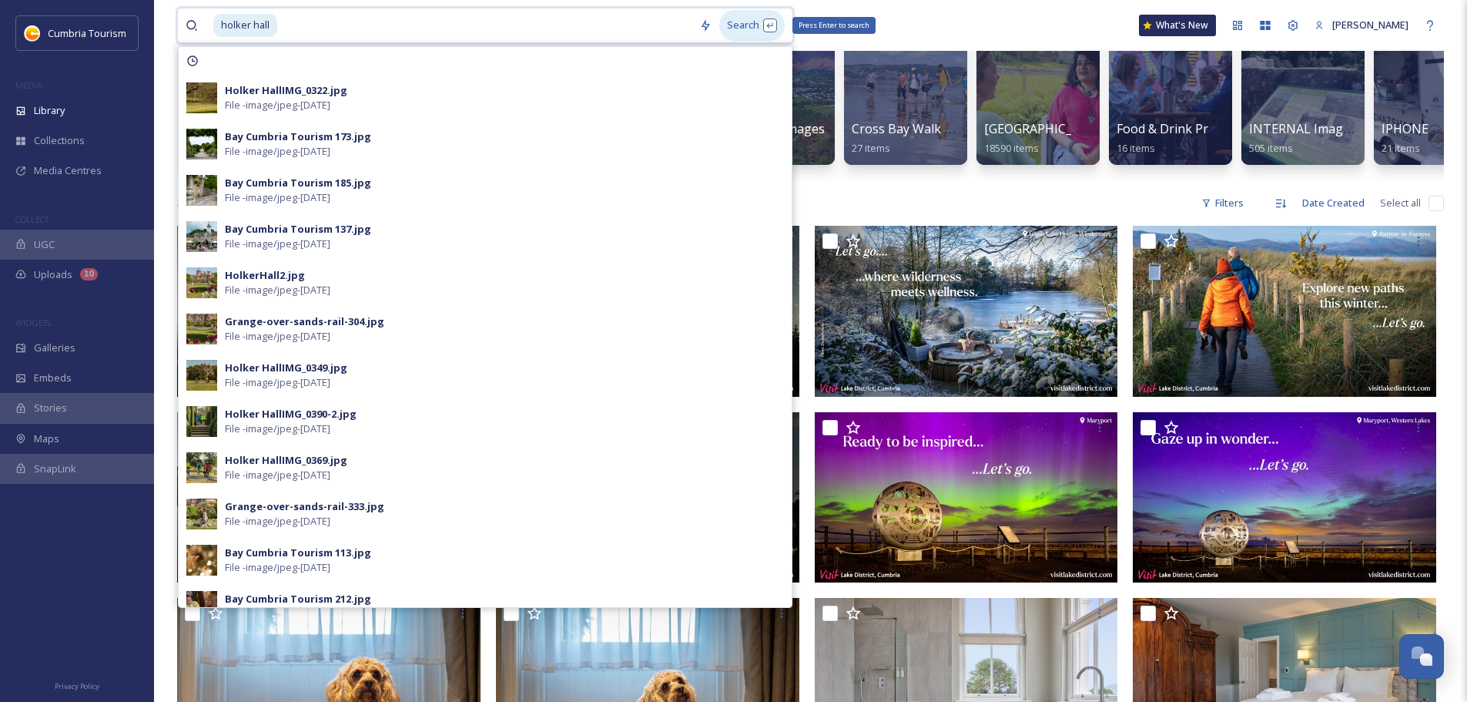 This screenshot has width=1467, height=702. What do you see at coordinates (202, 375) in the screenshot?
I see `img: Holker%2520HallIMG_0349.jpg` at bounding box center [202, 375].